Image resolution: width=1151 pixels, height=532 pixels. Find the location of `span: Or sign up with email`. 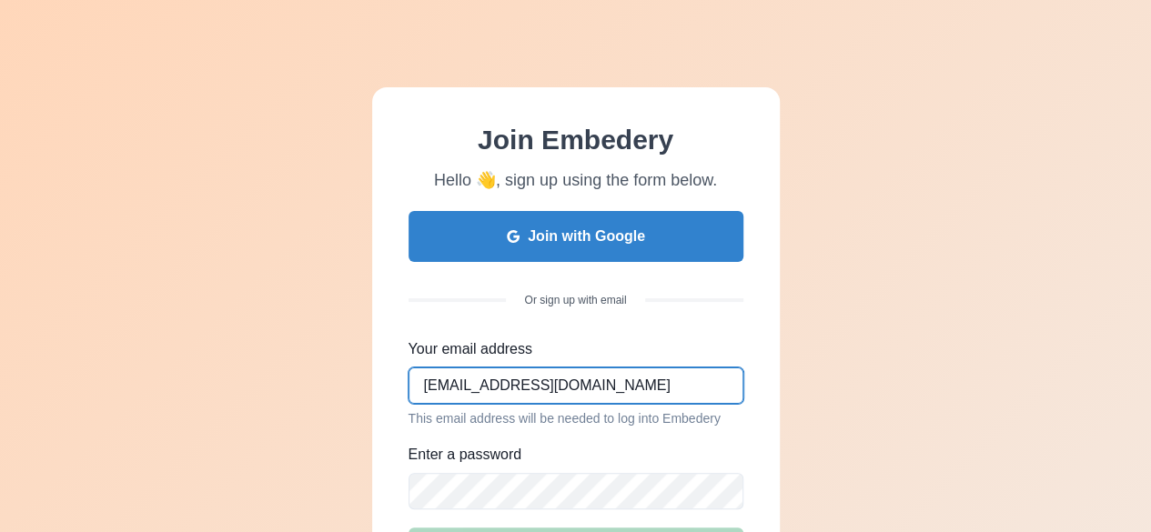

span: Or sign up with email is located at coordinates (575, 300).